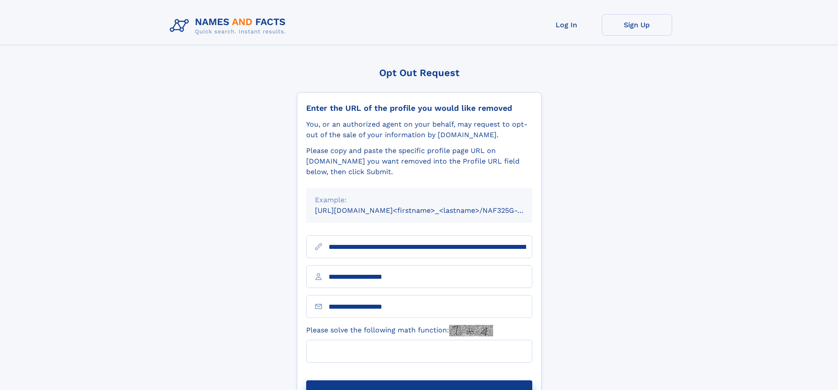 The image size is (838, 390). What do you see at coordinates (637, 25) in the screenshot?
I see `a: Sign Up` at bounding box center [637, 25].